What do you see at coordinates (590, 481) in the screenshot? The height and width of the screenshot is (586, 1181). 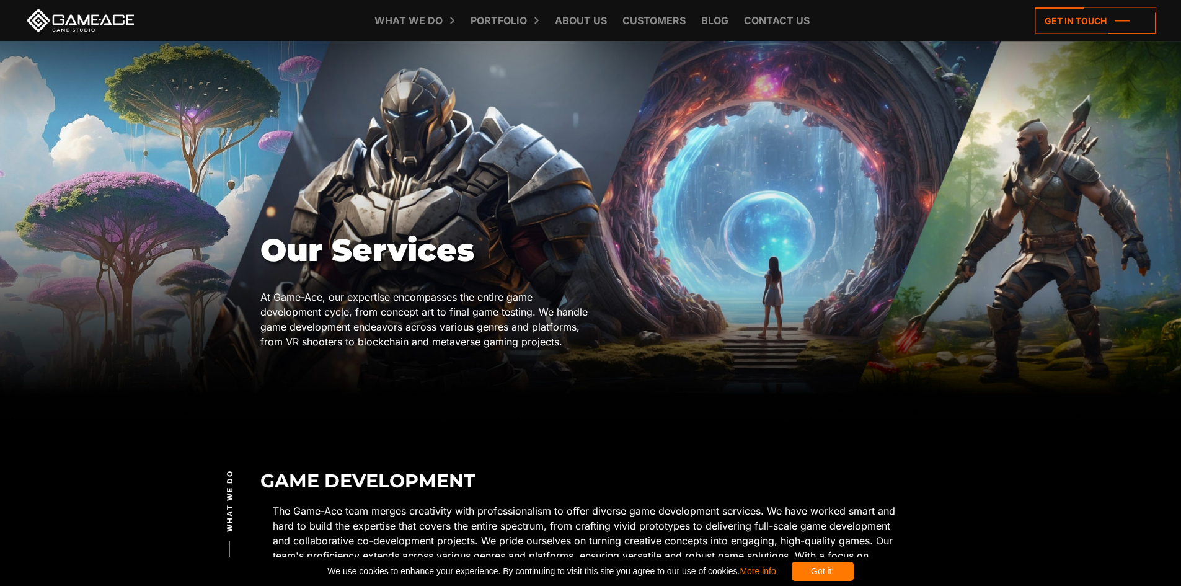 I see `h2: Game Development` at bounding box center [590, 481].